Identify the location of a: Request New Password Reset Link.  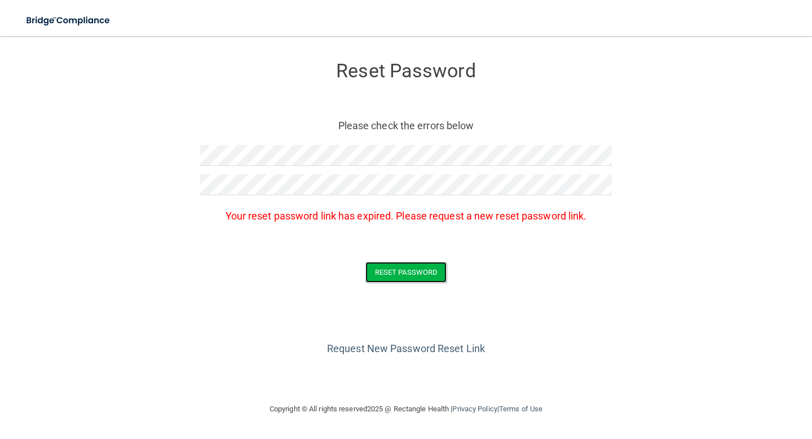
(406, 348).